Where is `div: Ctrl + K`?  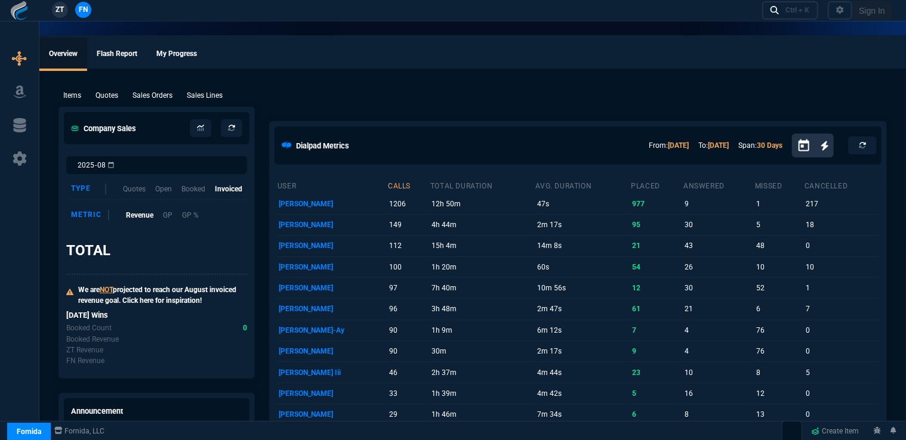
div: Ctrl + K is located at coordinates (798, 10).